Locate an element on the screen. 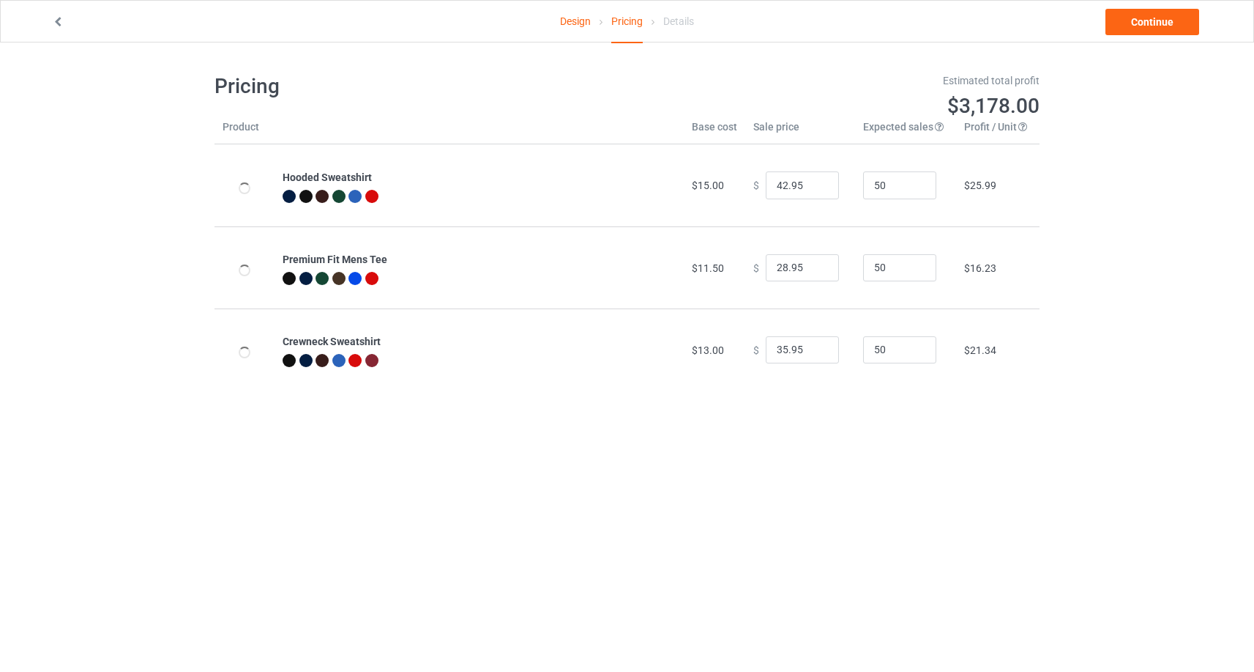  span: $25.99 is located at coordinates (981, 185).